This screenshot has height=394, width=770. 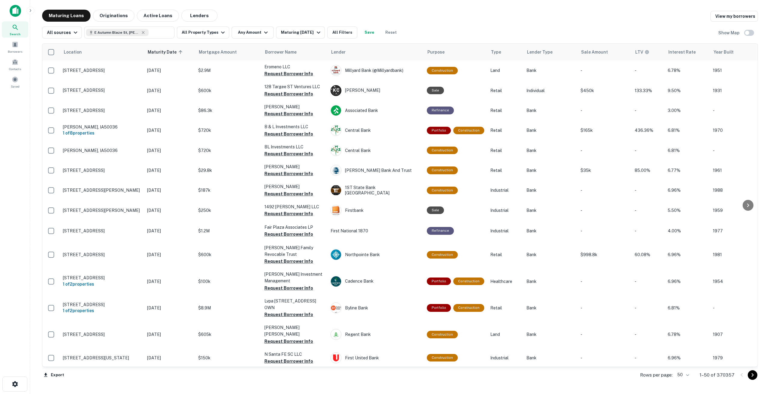 I want to click on p: BL Investments LLC, so click(x=294, y=147).